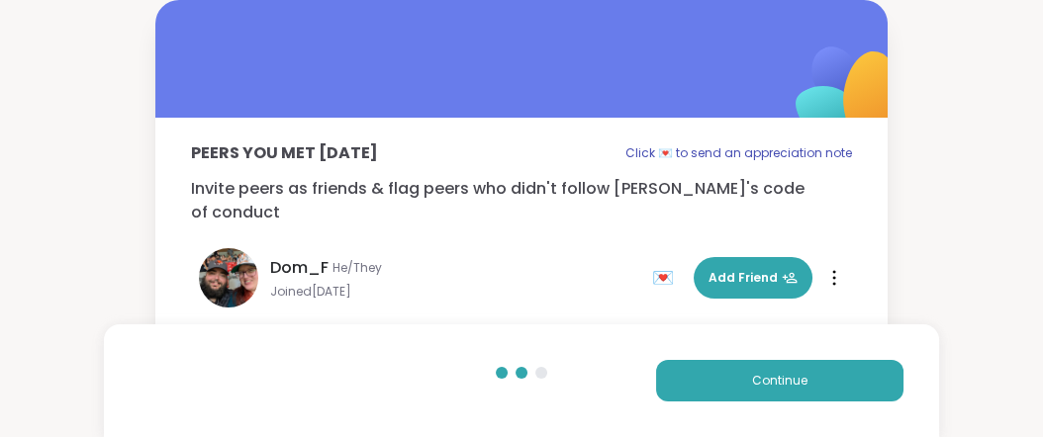 The image size is (1043, 437). Describe the element at coordinates (753, 278) in the screenshot. I see `button: Add Friend` at that location.